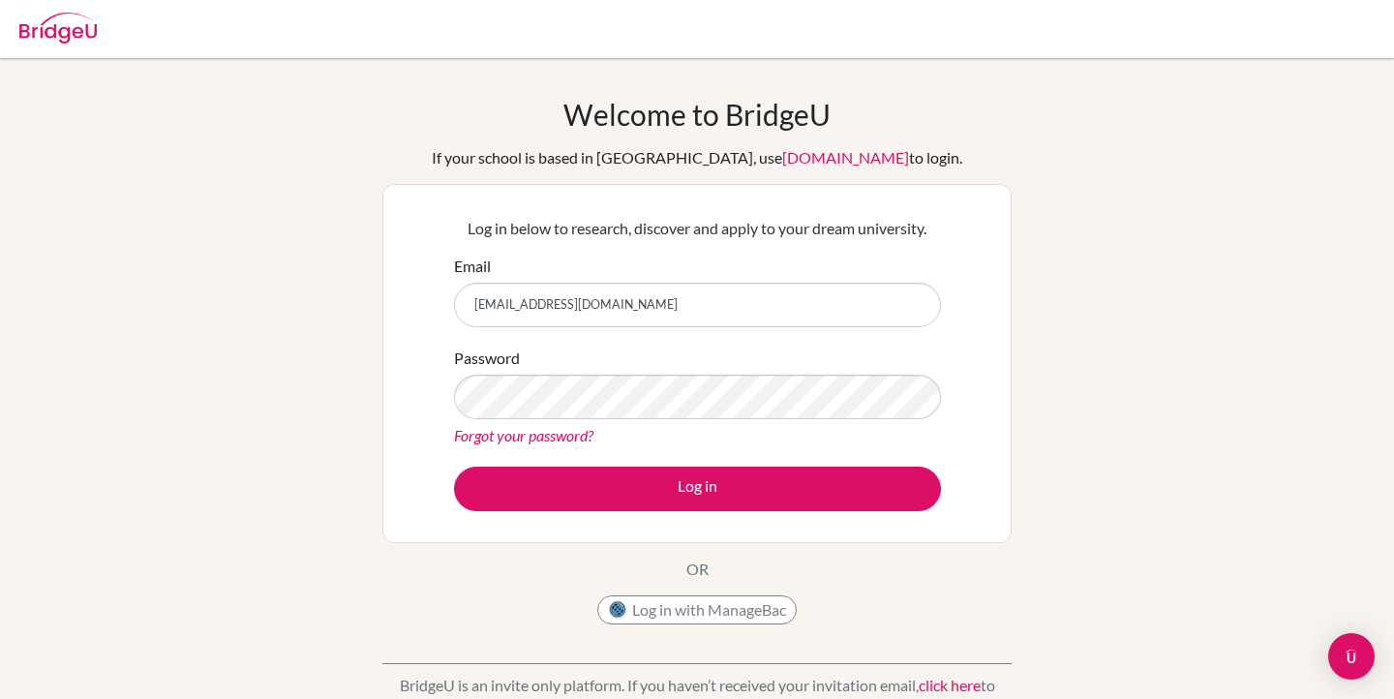  Describe the element at coordinates (1351, 656) in the screenshot. I see `div: Open Intercom Messenger` at that location.